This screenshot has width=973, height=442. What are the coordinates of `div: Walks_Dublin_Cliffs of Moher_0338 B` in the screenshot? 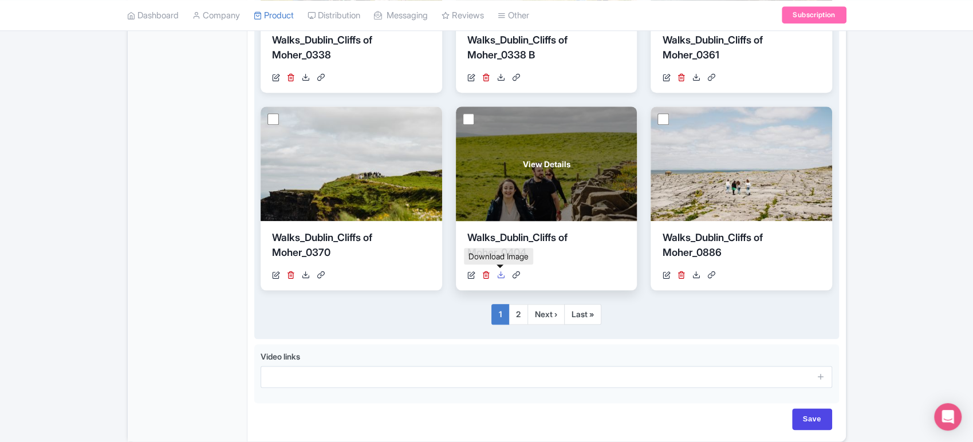 It's located at (547, 50).